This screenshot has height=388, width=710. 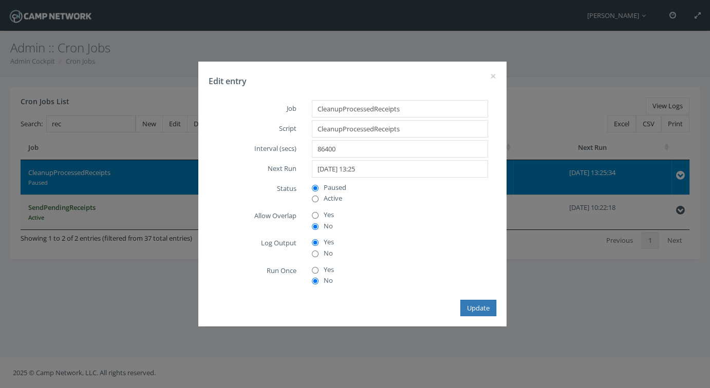 I want to click on label: Status, so click(x=256, y=187).